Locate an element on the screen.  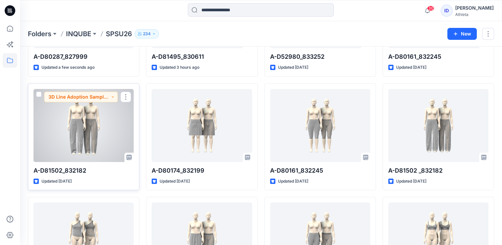
button: 234 is located at coordinates (147, 34).